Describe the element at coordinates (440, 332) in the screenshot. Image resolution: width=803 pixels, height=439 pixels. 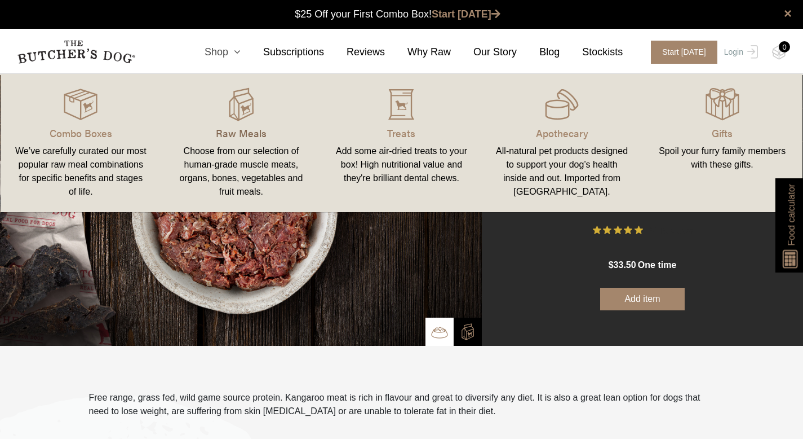
I see `img: TBD_Bowl.png` at that location.